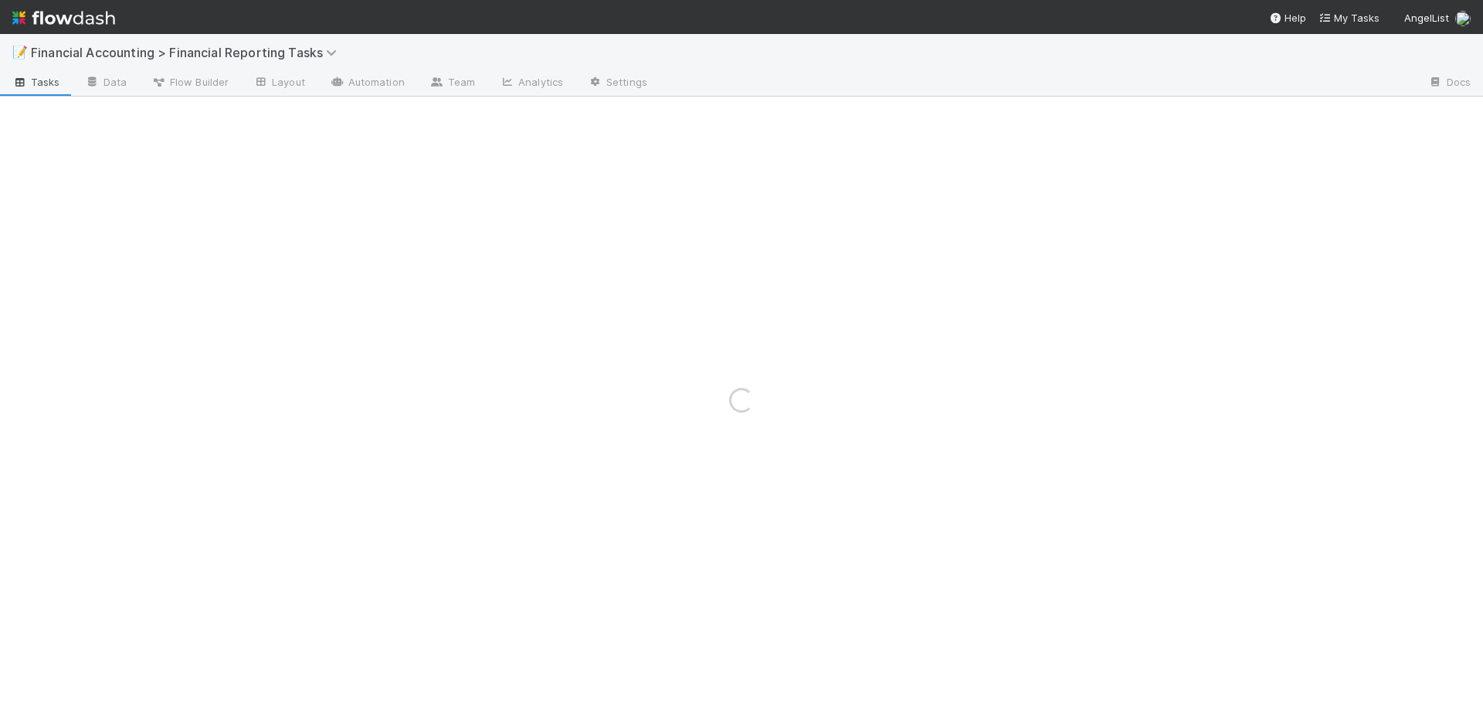  I want to click on a: Docs, so click(1449, 83).